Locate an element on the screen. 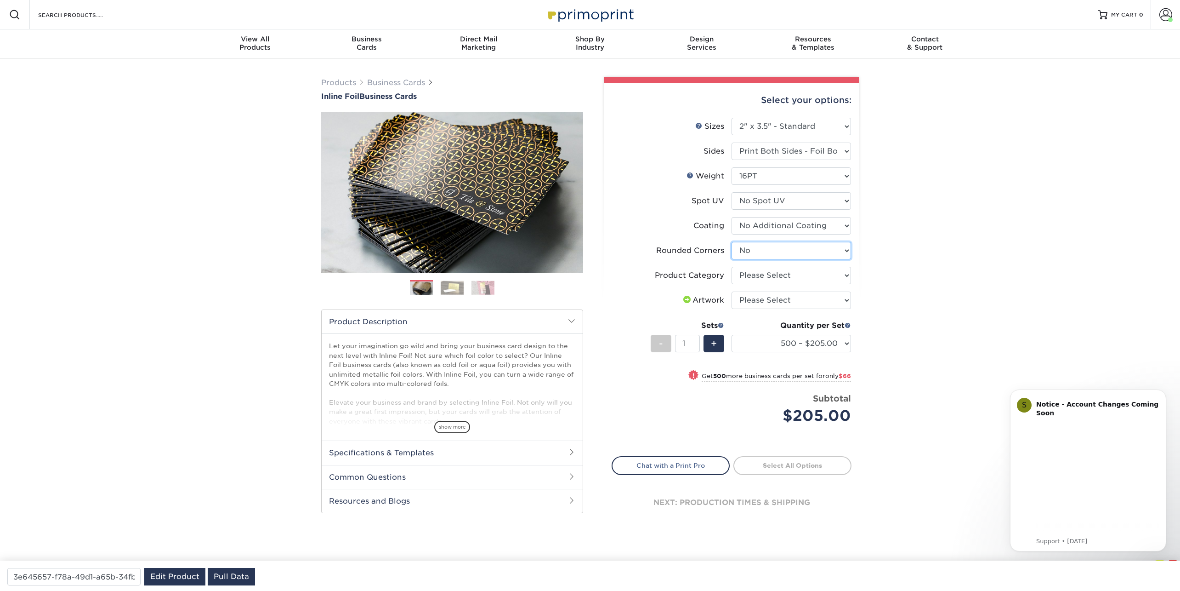 The image size is (1180, 591). img: Business Cards 01 is located at coordinates (421, 288).